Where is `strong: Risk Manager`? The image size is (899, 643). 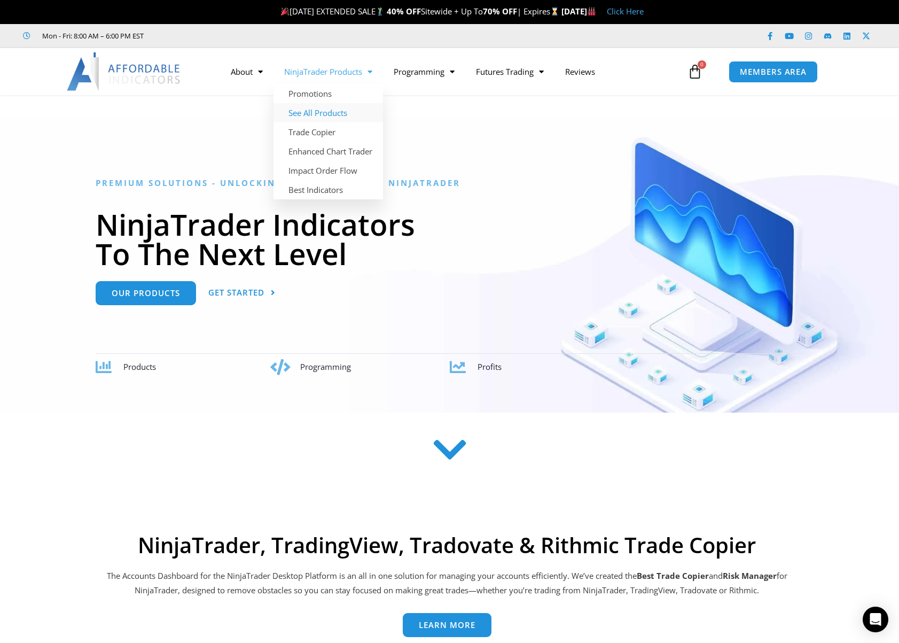
strong: Risk Manager is located at coordinates (749, 575).